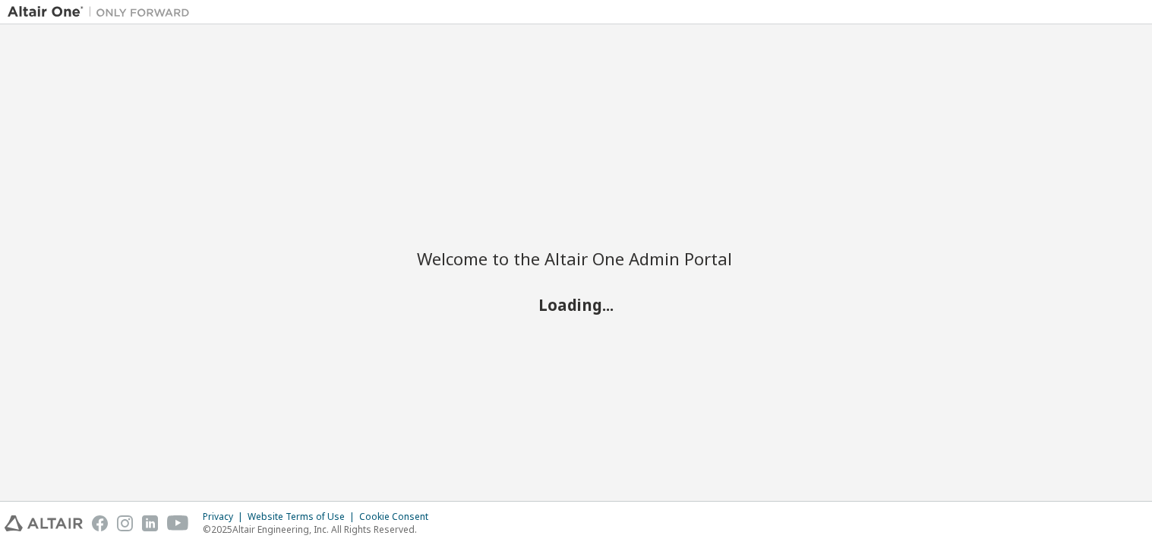  I want to click on h2: Welcome to the Altair One Admin Portal, so click(576, 258).